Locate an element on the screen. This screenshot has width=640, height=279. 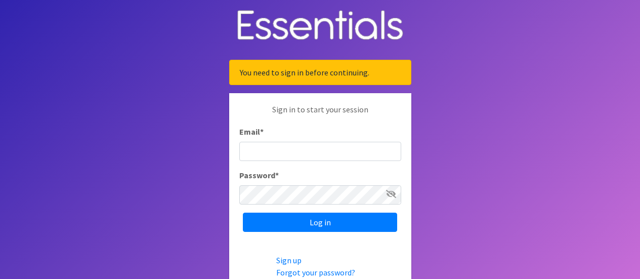
label: Email is located at coordinates (251, 132).